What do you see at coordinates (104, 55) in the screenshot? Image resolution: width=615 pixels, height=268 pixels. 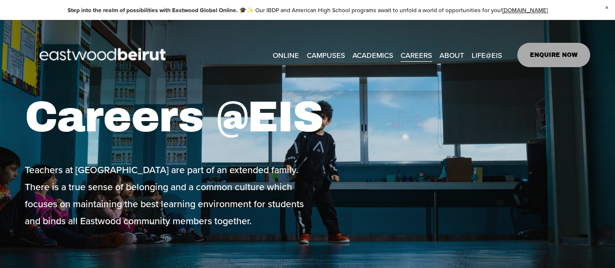 I see `img: EastwoodIS Global Site` at bounding box center [104, 55].